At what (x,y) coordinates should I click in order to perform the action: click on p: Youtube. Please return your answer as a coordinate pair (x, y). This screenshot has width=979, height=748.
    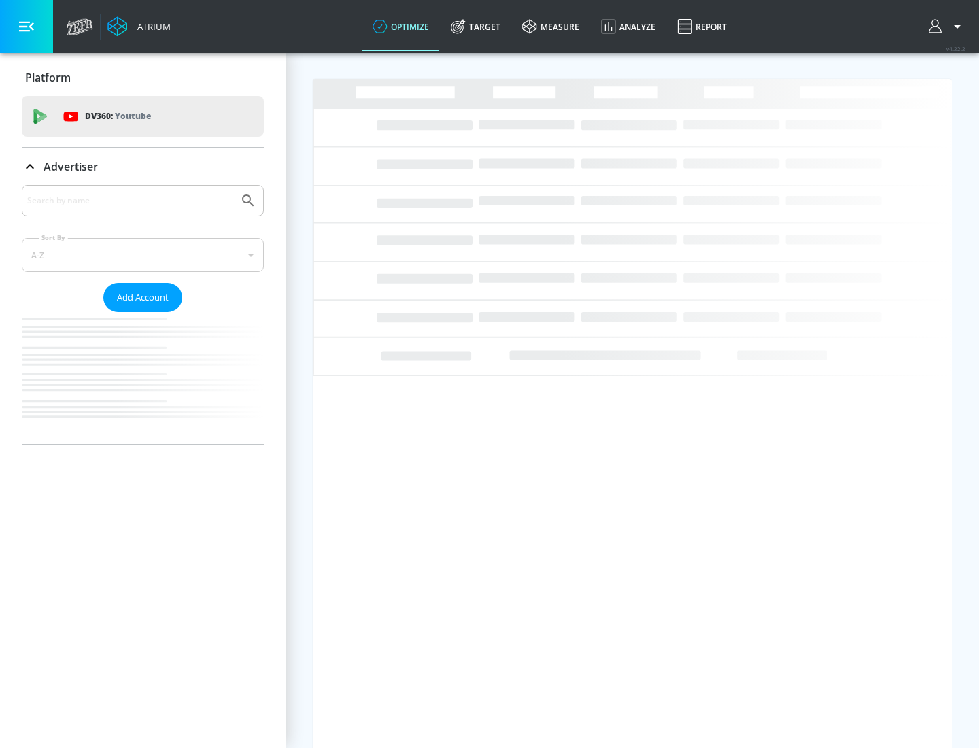
    Looking at the image, I should click on (133, 116).